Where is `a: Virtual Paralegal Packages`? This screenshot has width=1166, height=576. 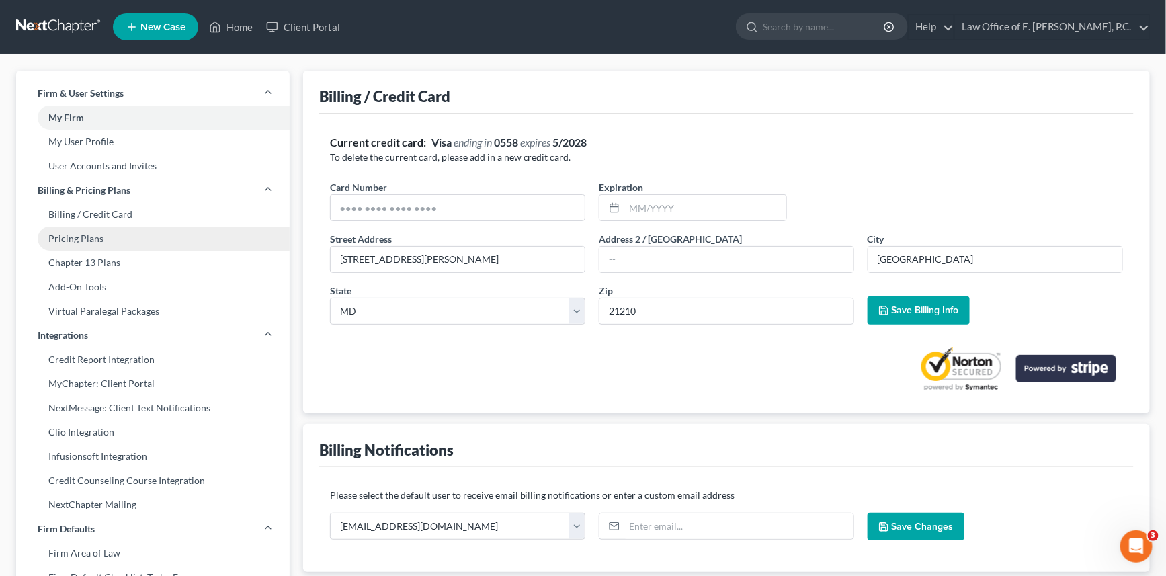 a: Virtual Paralegal Packages is located at coordinates (153, 311).